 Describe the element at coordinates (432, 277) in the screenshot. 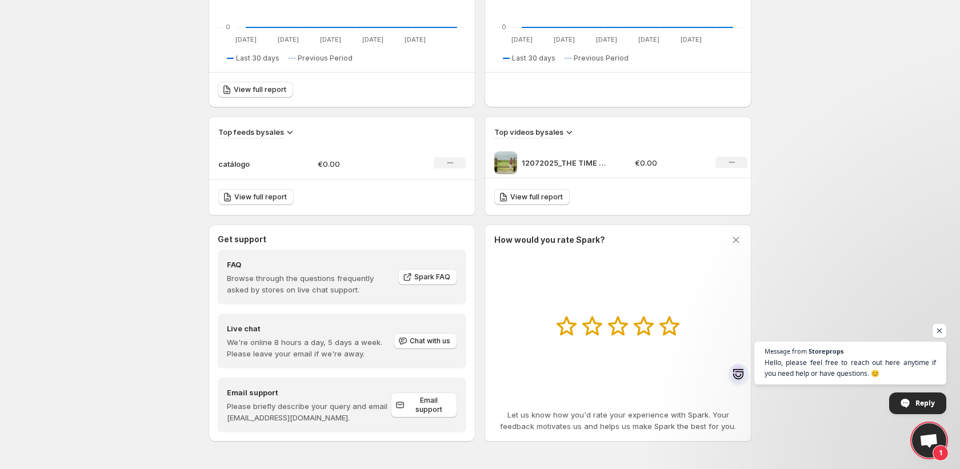

I see `span: Spark FAQ` at that location.